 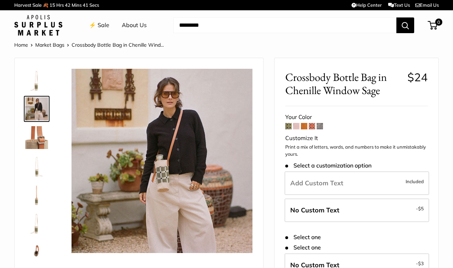 What do you see at coordinates (427, 5) in the screenshot?
I see `a: Email Us` at bounding box center [427, 5].